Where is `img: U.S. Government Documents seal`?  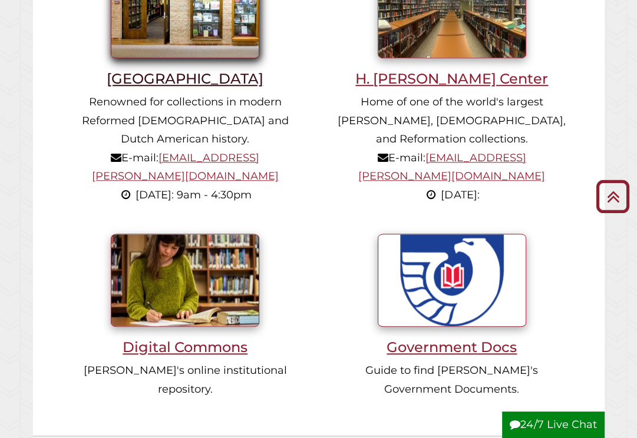 img: U.S. Government Documents seal is located at coordinates (452, 280).